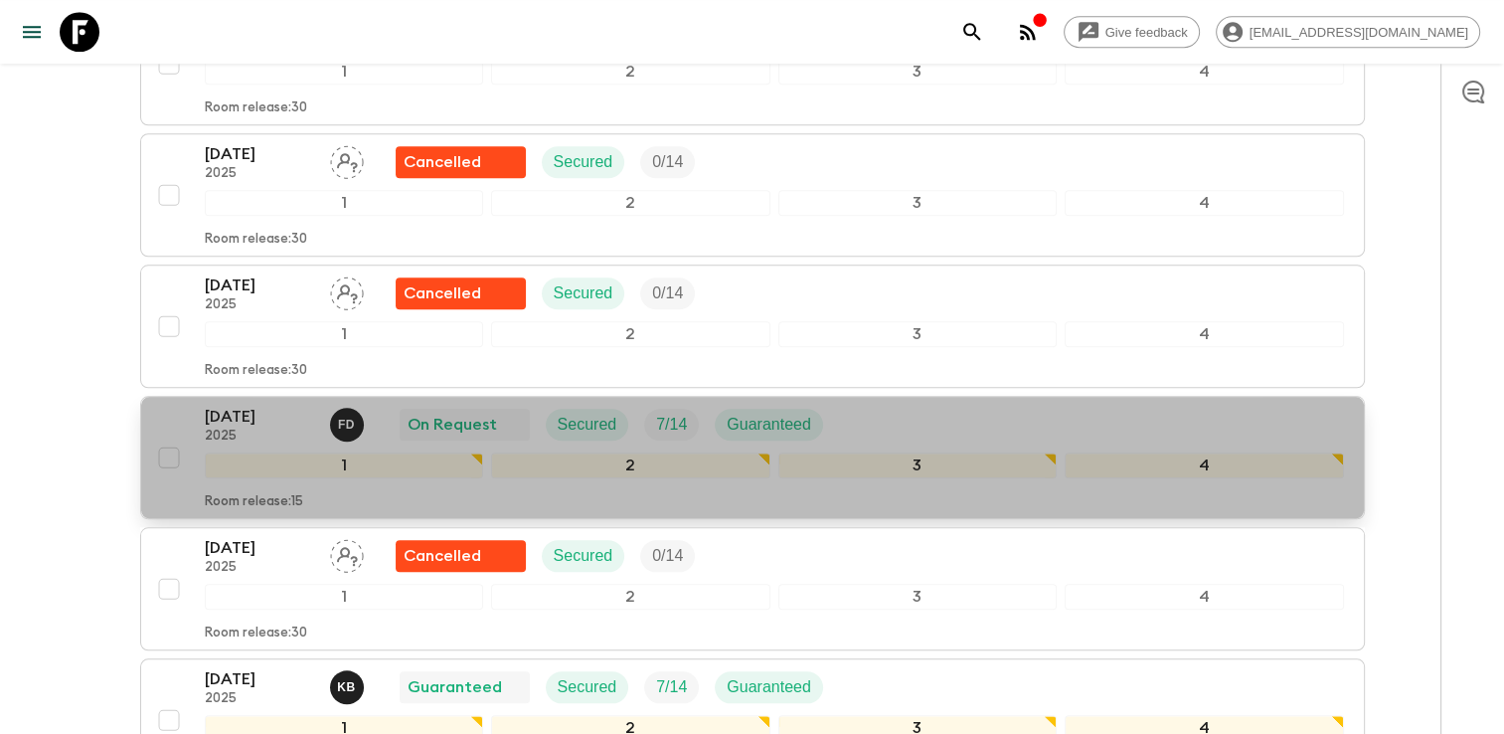 Image resolution: width=1504 pixels, height=734 pixels. I want to click on p: F D, so click(346, 425).